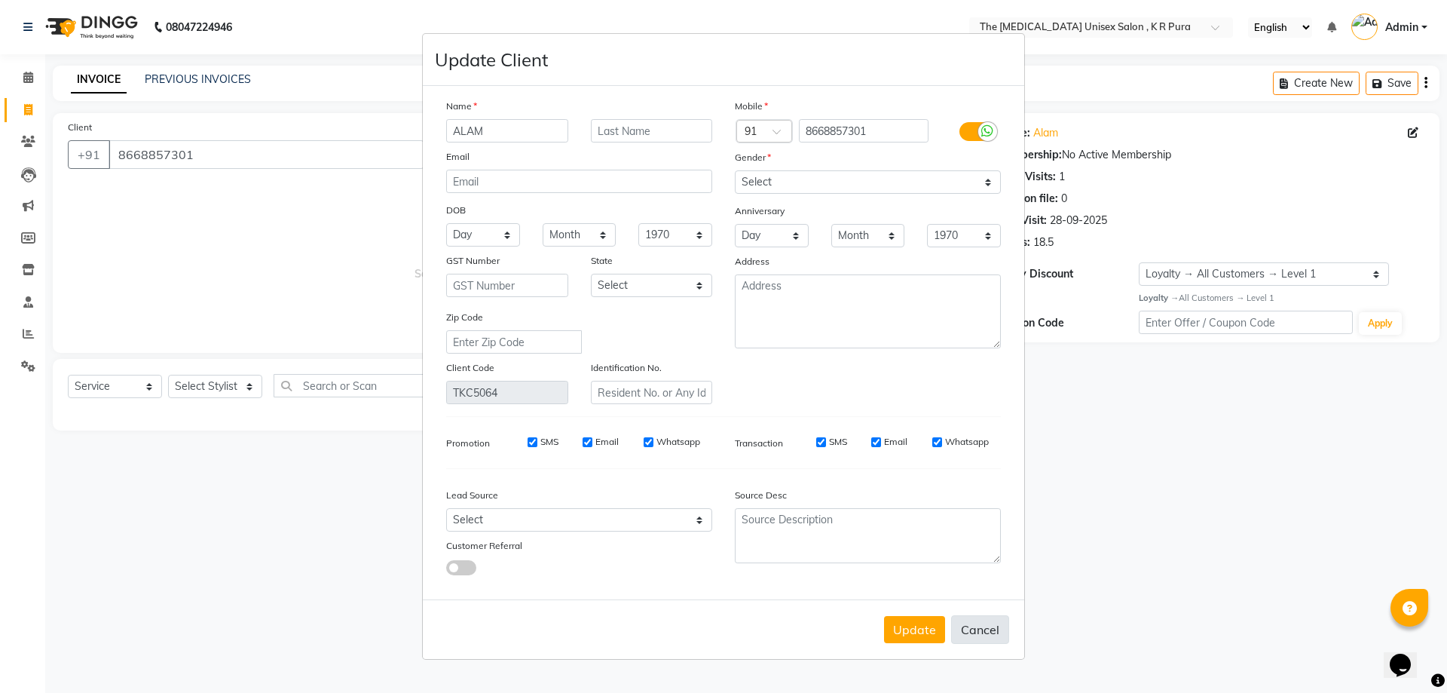  Describe the element at coordinates (914, 629) in the screenshot. I see `button: Update` at that location.